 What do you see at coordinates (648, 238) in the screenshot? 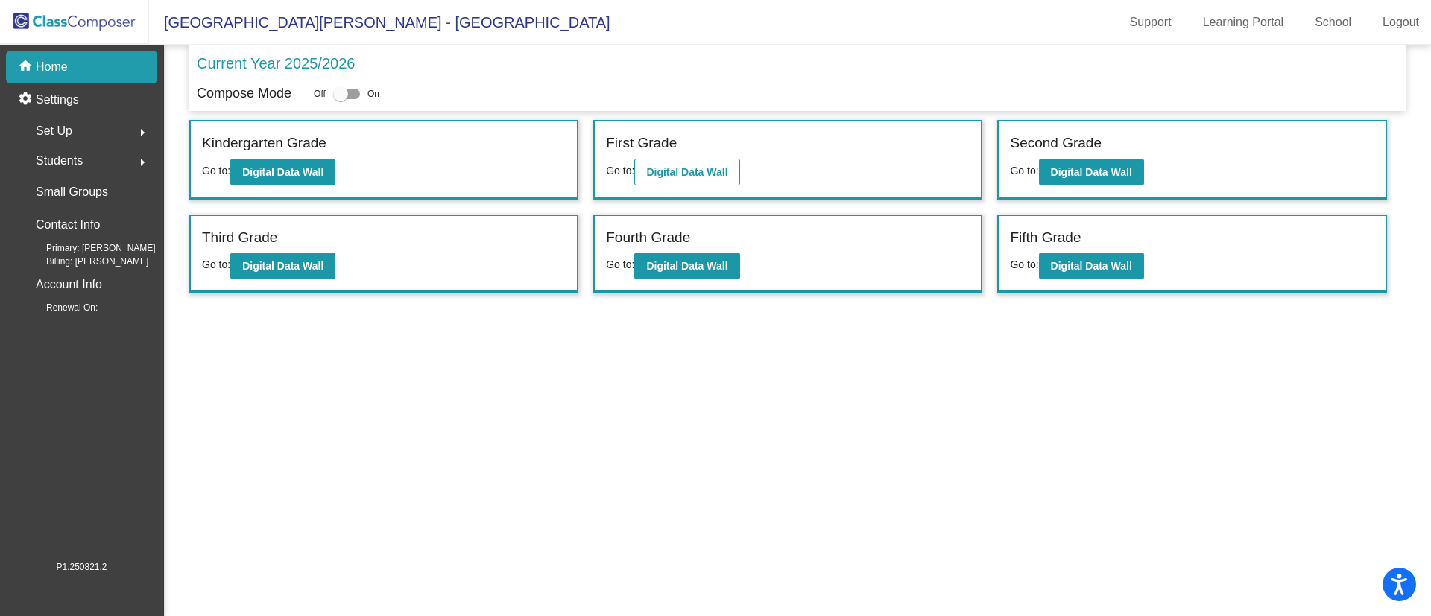
I see `label: Fourth Grade` at bounding box center [648, 238].